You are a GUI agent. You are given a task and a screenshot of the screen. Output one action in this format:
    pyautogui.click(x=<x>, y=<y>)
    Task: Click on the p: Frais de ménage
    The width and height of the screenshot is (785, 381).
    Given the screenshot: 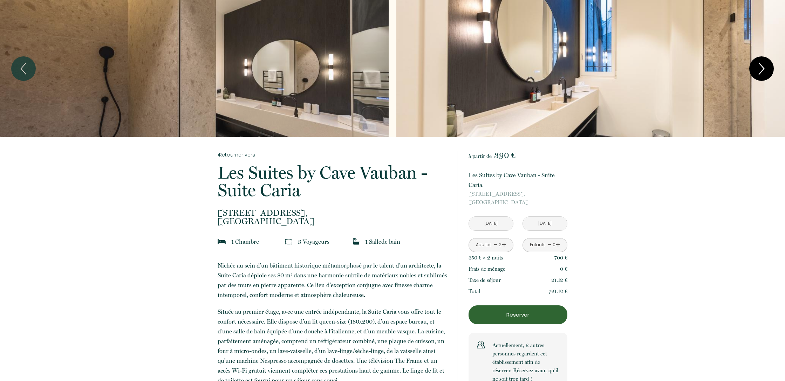 What is the action you would take?
    pyautogui.click(x=487, y=269)
    